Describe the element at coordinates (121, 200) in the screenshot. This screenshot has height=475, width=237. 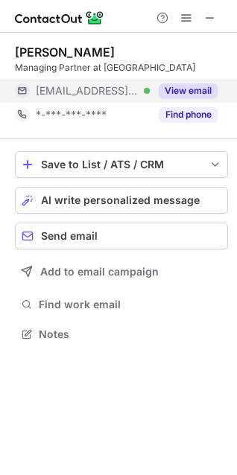
I see `button: AI write personalized message` at that location.